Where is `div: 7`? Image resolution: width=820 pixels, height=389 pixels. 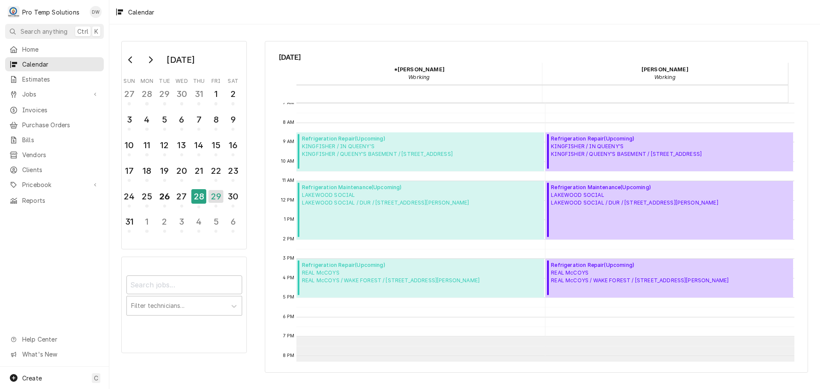 div: 7 is located at coordinates (199, 120).